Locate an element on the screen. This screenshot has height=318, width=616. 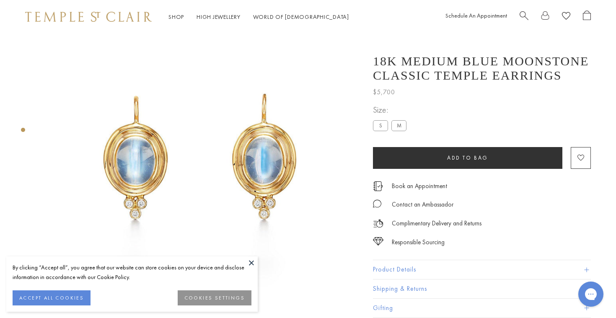
span: Add to bag is located at coordinates (468, 158).